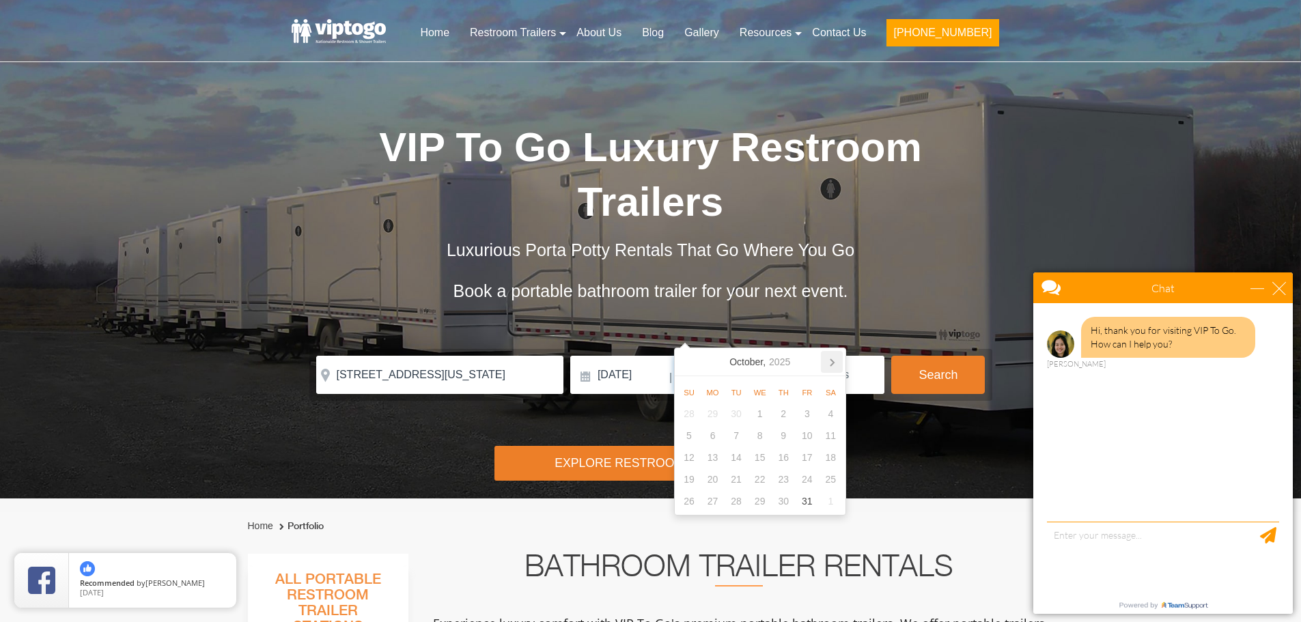  Describe the element at coordinates (807, 480) in the screenshot. I see `div: 24` at that location.